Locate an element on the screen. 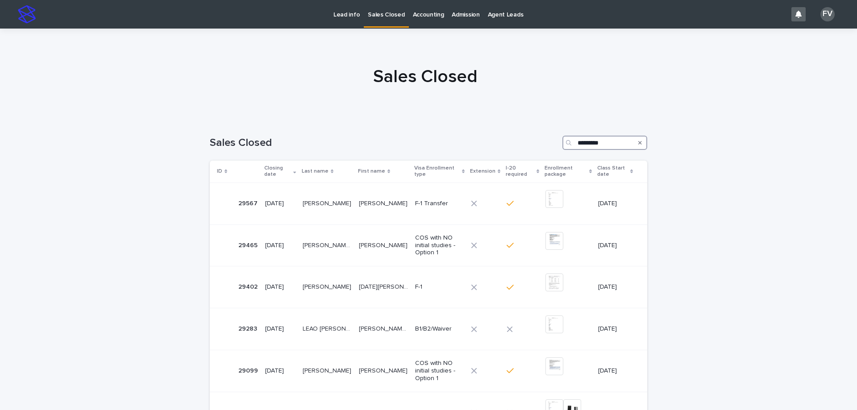 The width and height of the screenshot is (857, 410). p: Closing date is located at coordinates (278, 171).